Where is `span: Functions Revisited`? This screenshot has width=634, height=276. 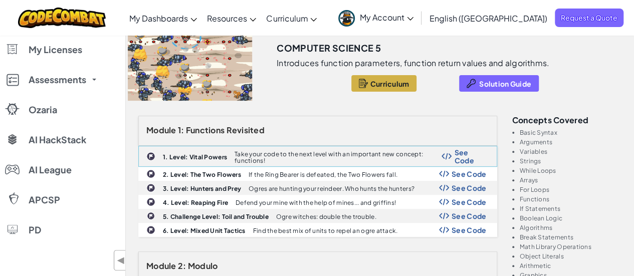
span: Functions Revisited is located at coordinates (225, 130).